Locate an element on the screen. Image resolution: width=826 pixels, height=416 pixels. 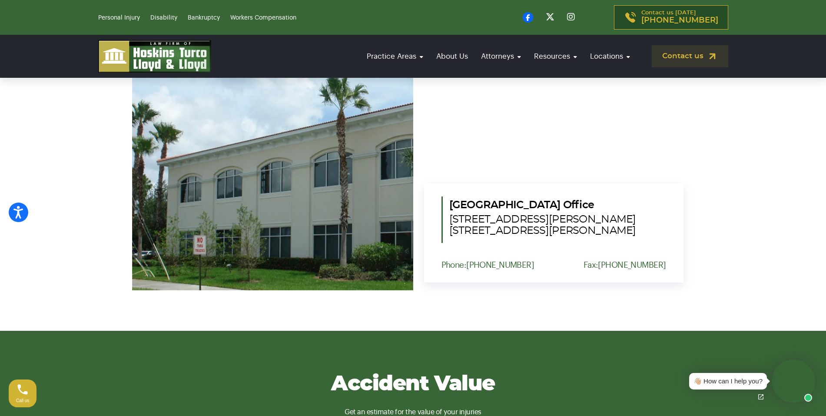
a: Practice Areas is located at coordinates (395, 56).